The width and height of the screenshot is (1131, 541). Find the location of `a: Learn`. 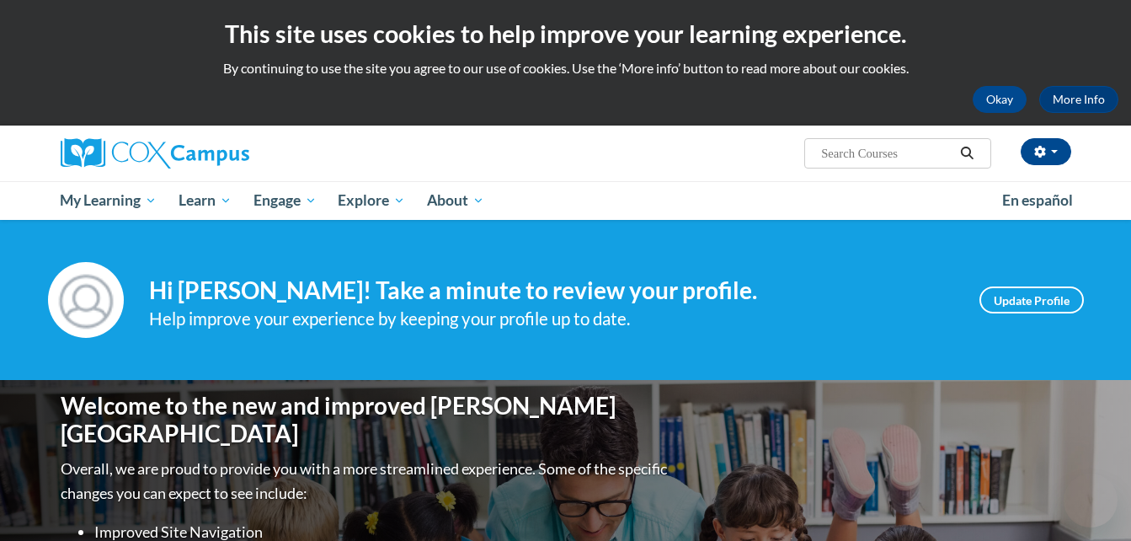

a: Learn is located at coordinates (205, 200).